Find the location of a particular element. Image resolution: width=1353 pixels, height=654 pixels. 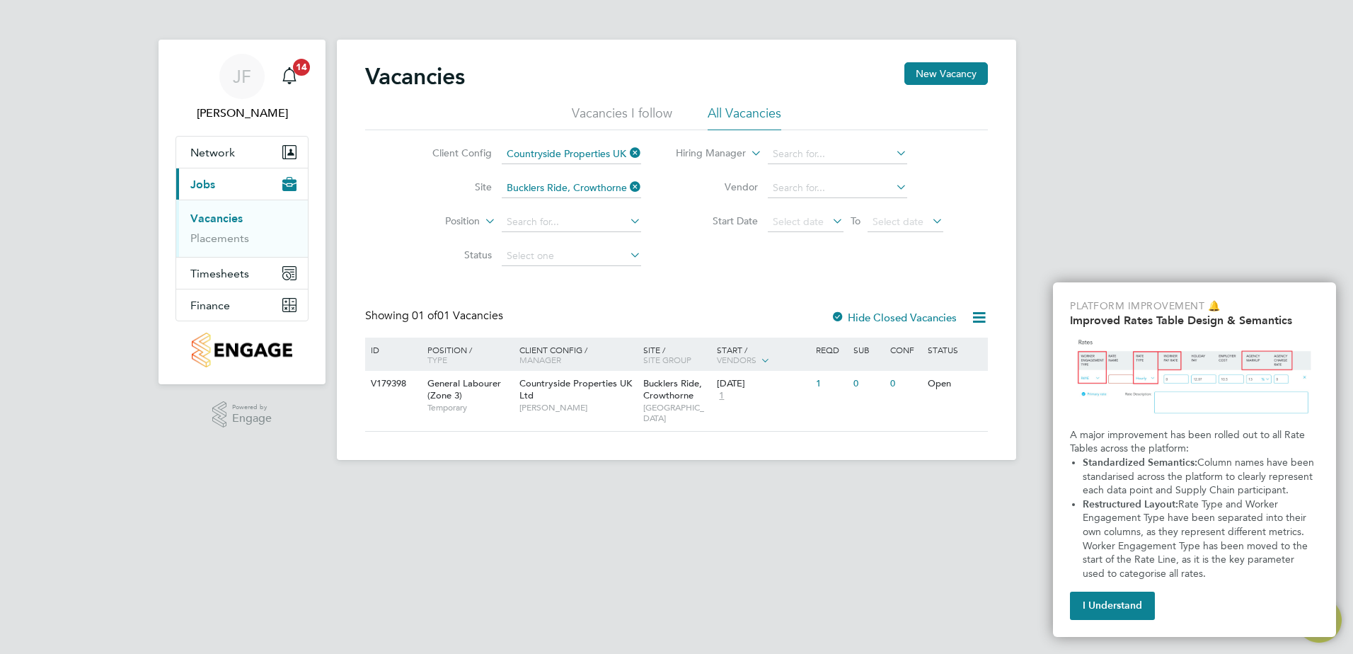

label: Hiring Manager is located at coordinates (705, 154).